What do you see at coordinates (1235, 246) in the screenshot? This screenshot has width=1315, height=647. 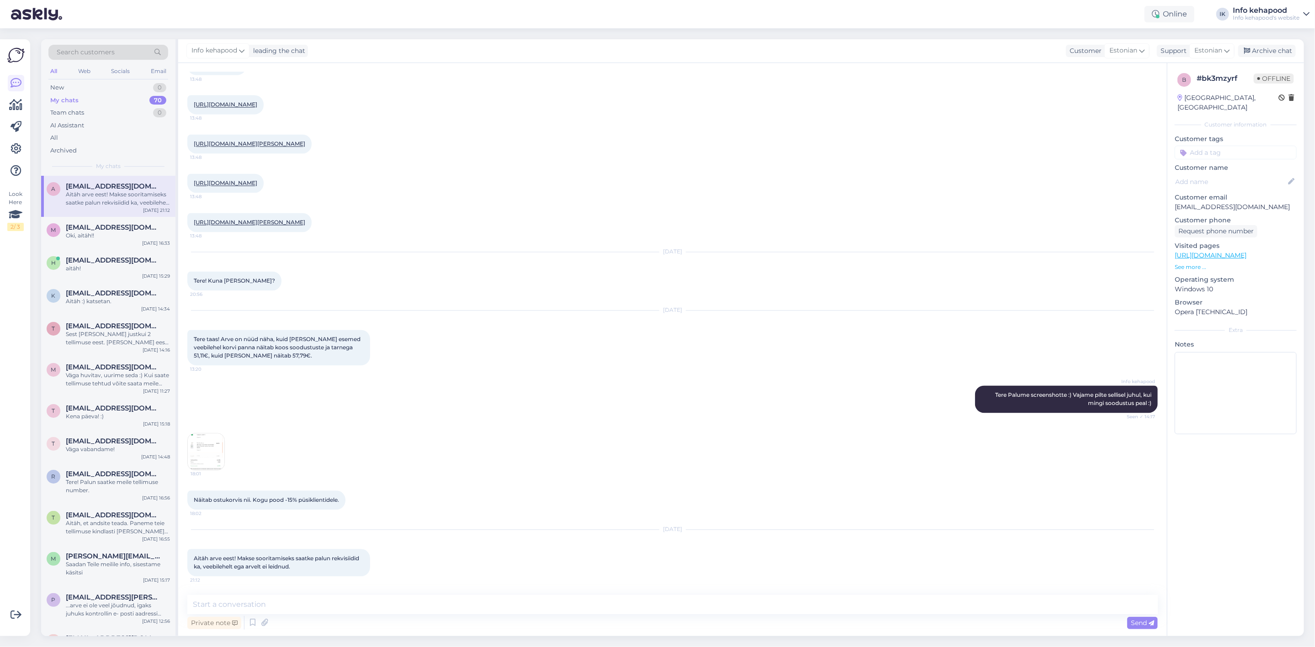 I see `p: Visited pages` at bounding box center [1235, 246].